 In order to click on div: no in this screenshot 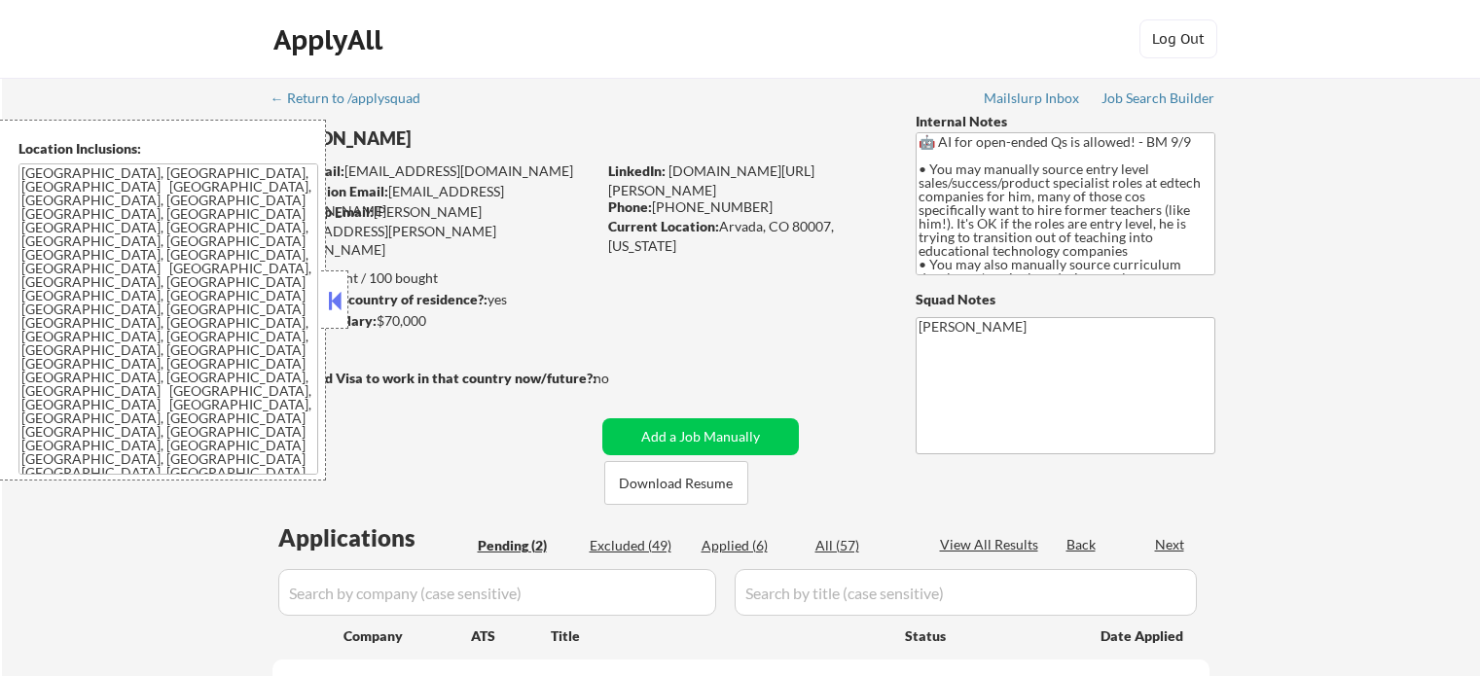, I will do `click(621, 378)`.